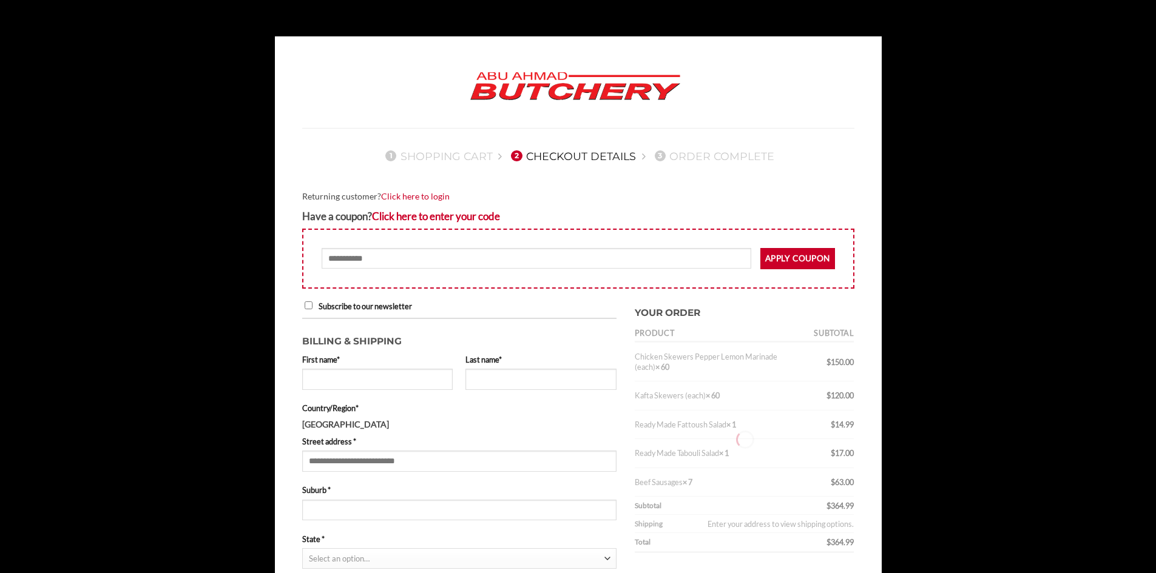  What do you see at coordinates (436, 216) in the screenshot?
I see `a: Enter your coupon code` at bounding box center [436, 216].